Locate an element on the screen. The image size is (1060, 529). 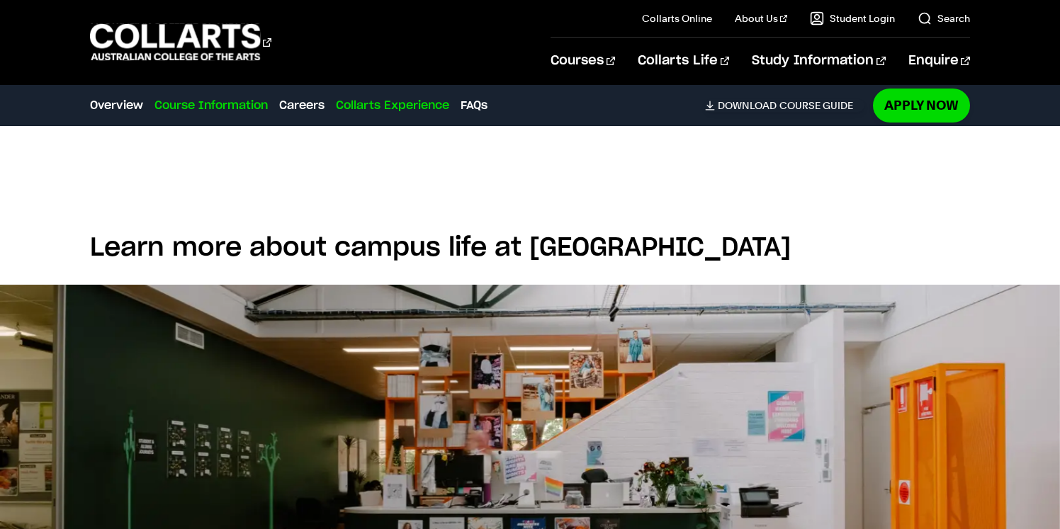
a: FAQs is located at coordinates (474, 106).